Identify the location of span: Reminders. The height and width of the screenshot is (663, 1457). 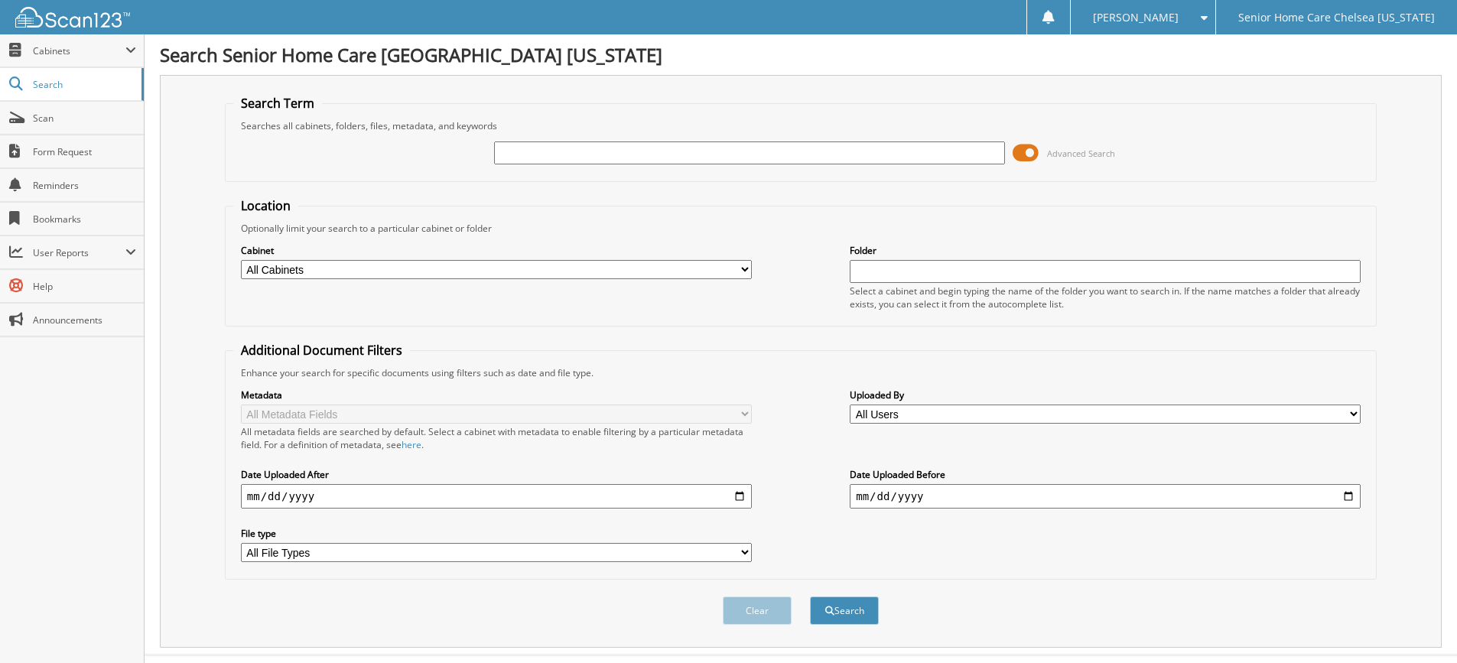
(84, 185).